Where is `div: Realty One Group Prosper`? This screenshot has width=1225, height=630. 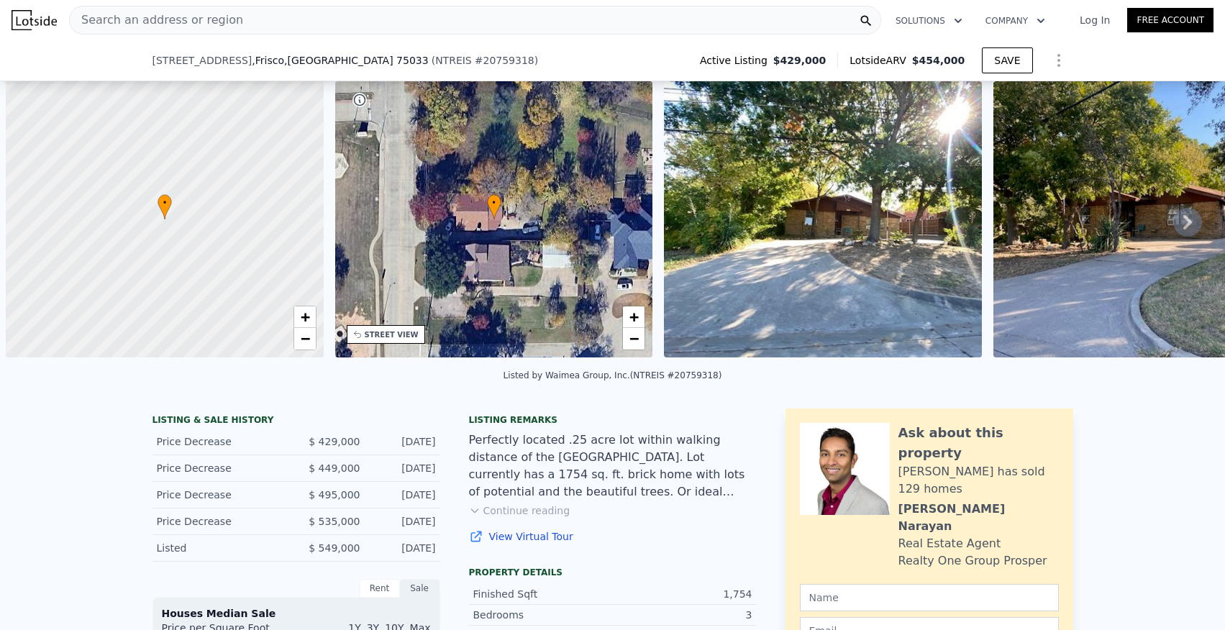
div: Realty One Group Prosper is located at coordinates (973, 561).